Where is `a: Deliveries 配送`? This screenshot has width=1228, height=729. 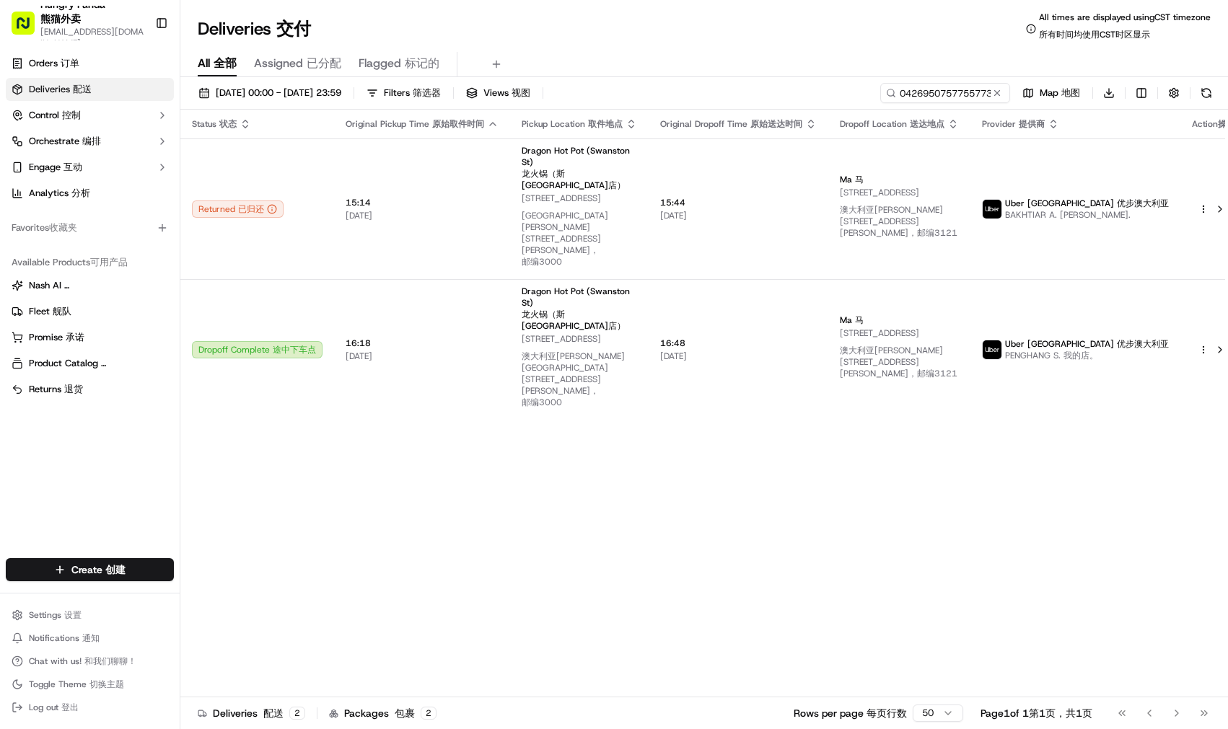 a: Deliveries 配送 is located at coordinates (89, 89).